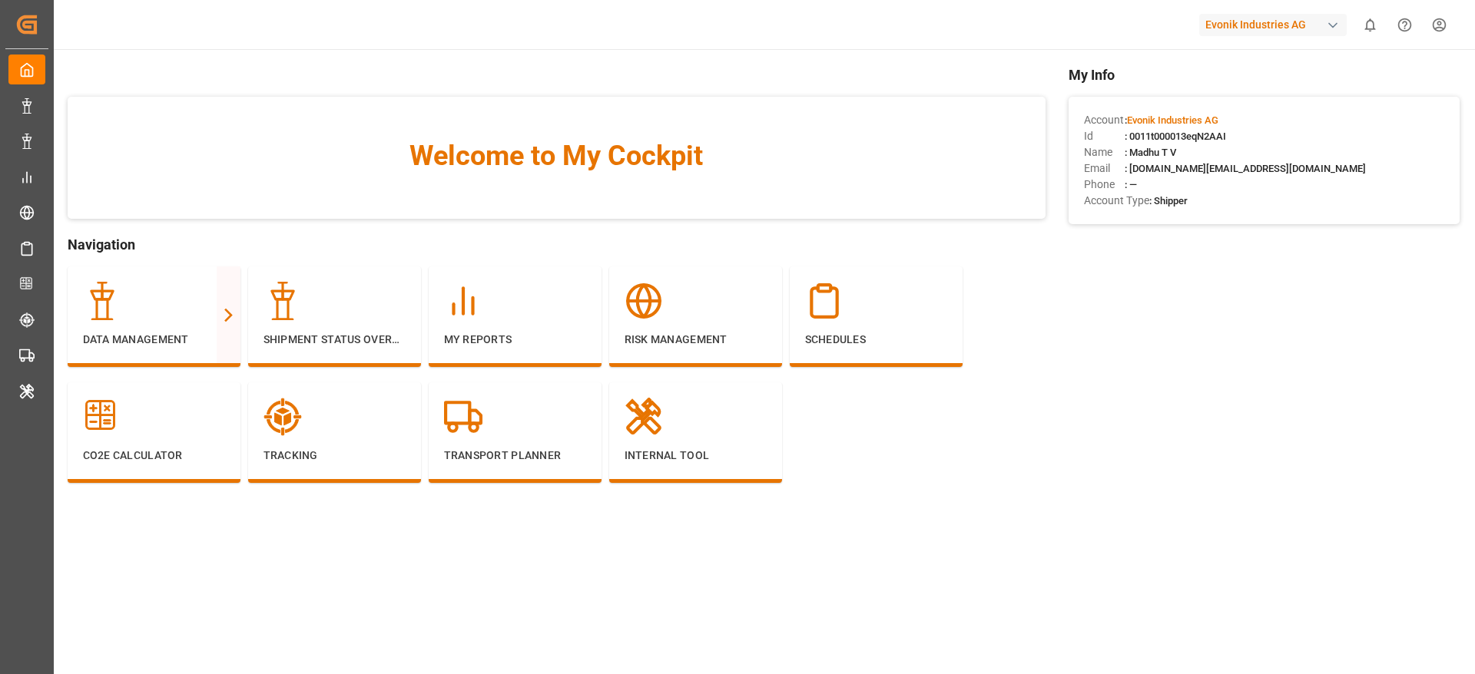 The height and width of the screenshot is (674, 1475). Describe the element at coordinates (1168, 200) in the screenshot. I see `span: : Shipper` at that location.